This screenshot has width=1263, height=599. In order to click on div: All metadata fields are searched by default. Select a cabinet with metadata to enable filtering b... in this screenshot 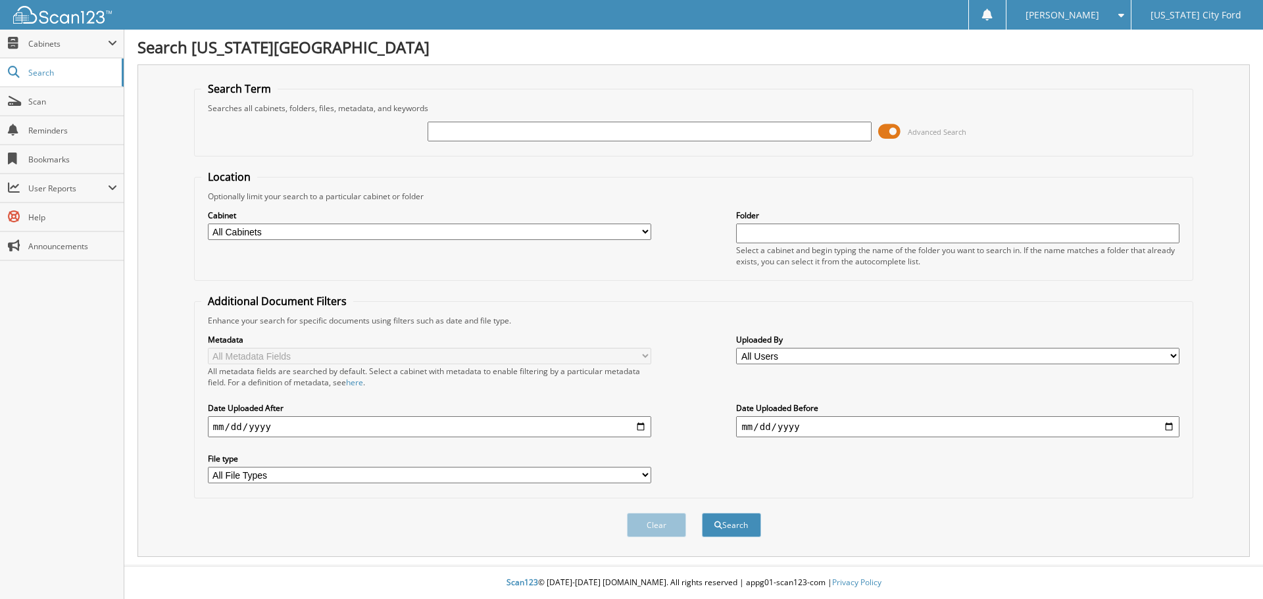, I will do `click(430, 377)`.